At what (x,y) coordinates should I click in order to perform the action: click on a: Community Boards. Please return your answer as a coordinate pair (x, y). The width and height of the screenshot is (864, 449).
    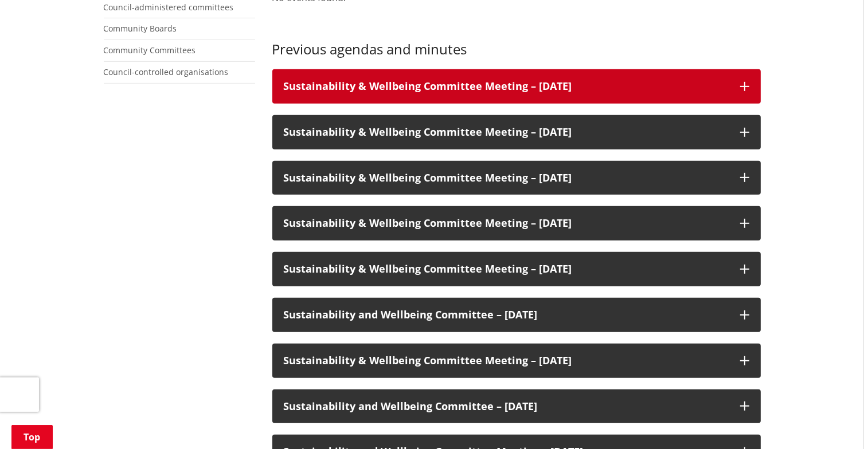
    Looking at the image, I should click on (140, 28).